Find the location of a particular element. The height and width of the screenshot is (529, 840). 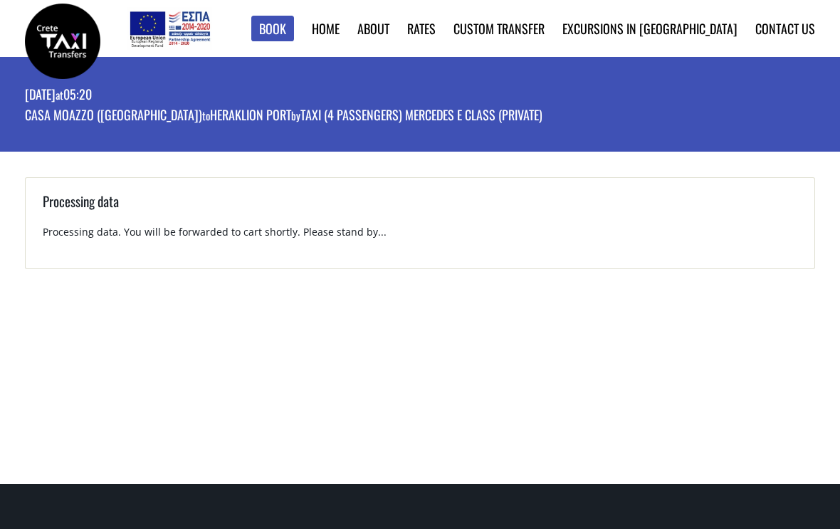

a: About is located at coordinates (373, 28).